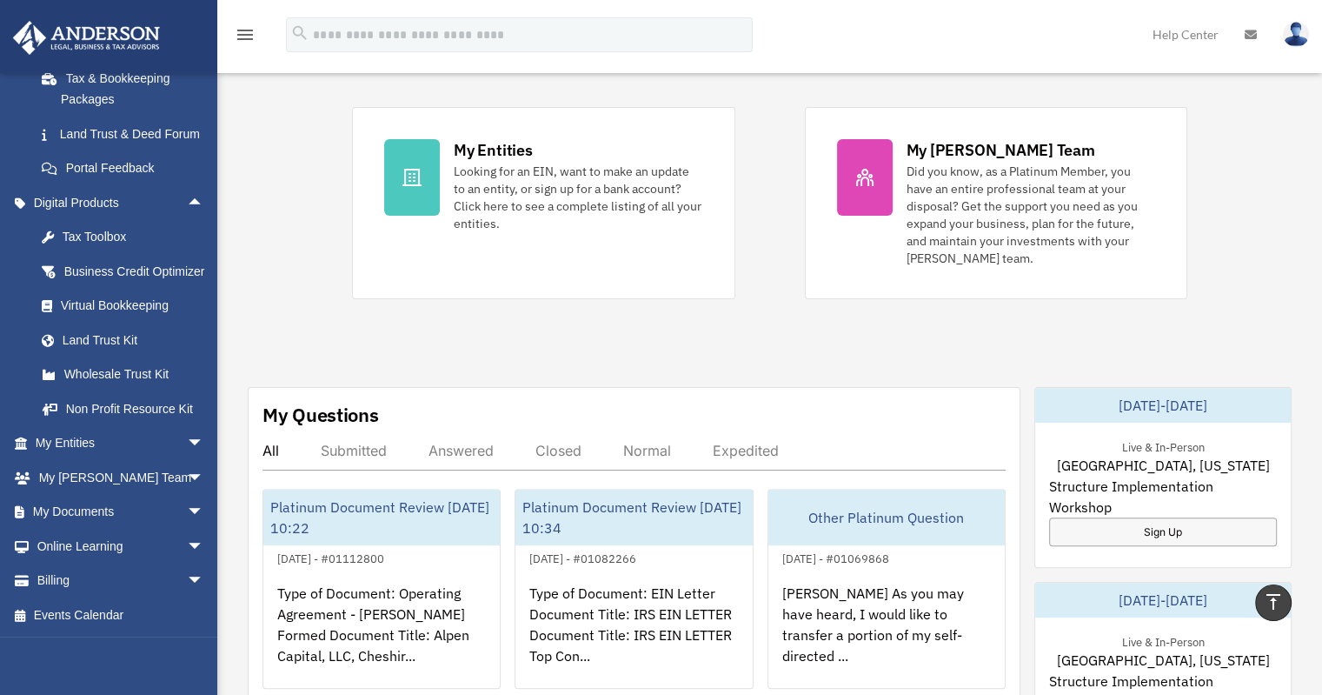 This screenshot has width=1322, height=695. What do you see at coordinates (321, 415) in the screenshot?
I see `div: My Questions` at bounding box center [321, 415].